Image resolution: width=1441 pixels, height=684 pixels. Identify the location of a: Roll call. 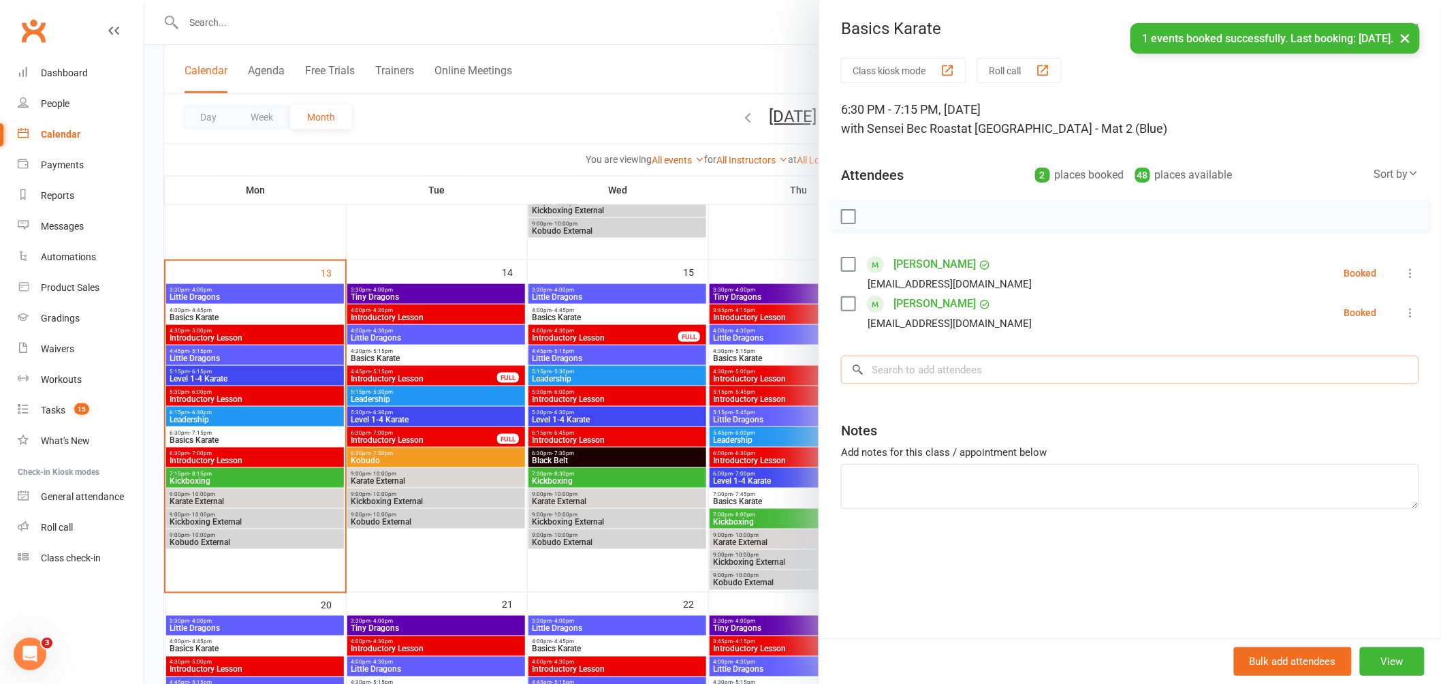
(80, 527).